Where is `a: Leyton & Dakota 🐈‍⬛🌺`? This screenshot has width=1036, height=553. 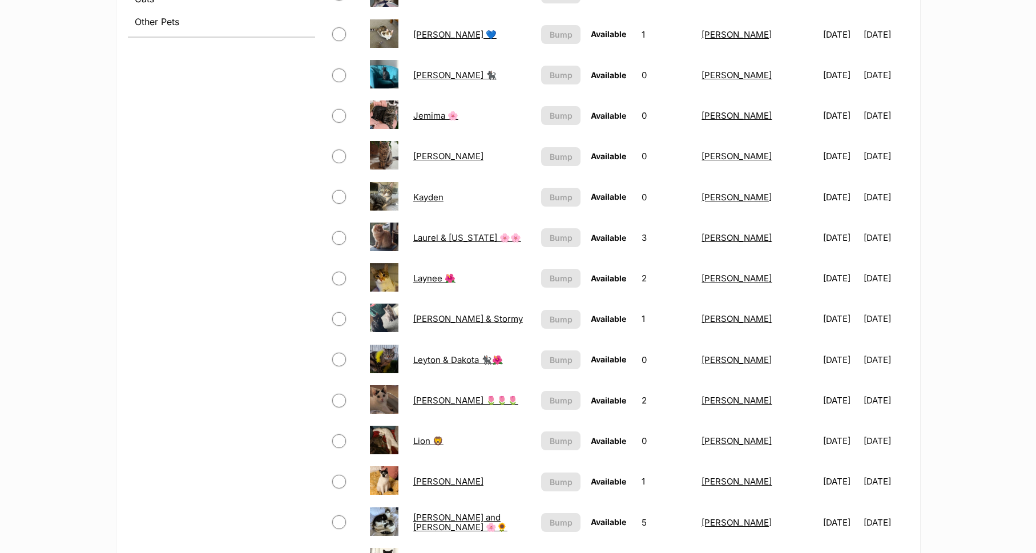
a: Leyton & Dakota 🐈‍⬛🌺 is located at coordinates (458, 360).